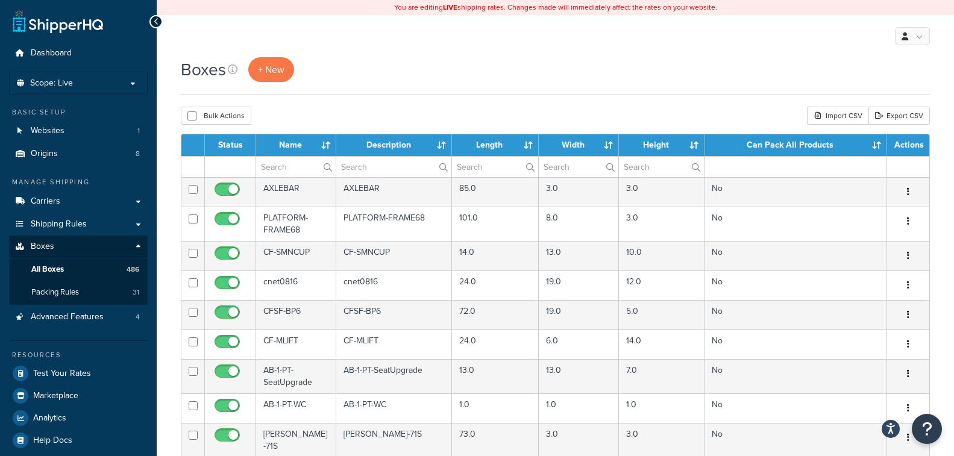 The height and width of the screenshot is (456, 954). What do you see at coordinates (78, 131) in the screenshot?
I see `li: Websites` at bounding box center [78, 131].